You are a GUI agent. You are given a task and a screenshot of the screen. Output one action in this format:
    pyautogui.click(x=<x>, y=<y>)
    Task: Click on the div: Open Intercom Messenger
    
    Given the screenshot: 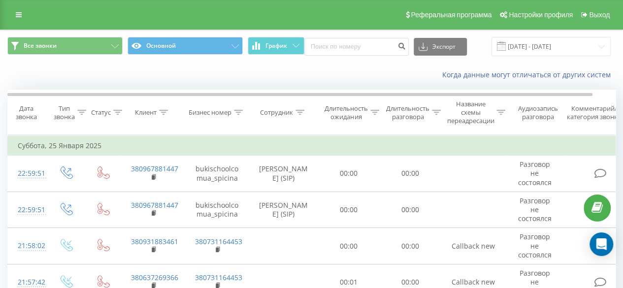 What is the action you would take?
    pyautogui.click(x=601, y=244)
    